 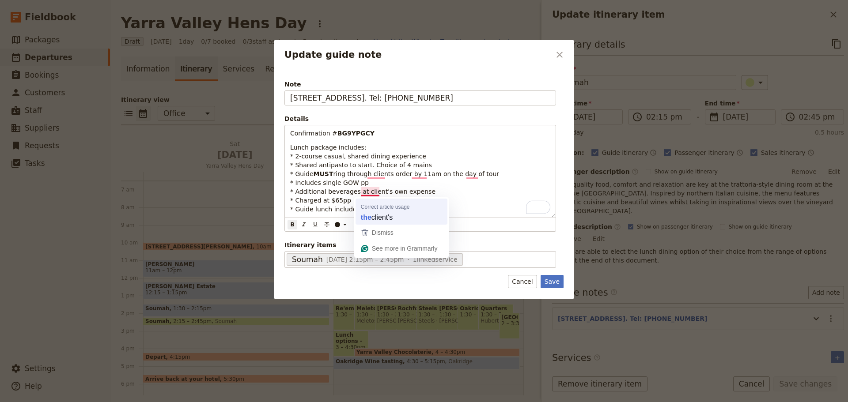 I want to click on button: Format italic, so click(x=304, y=225).